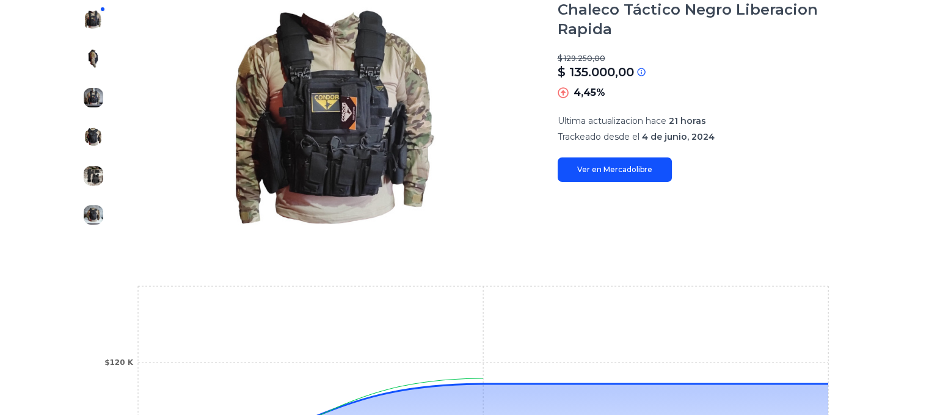 This screenshot has width=929, height=415. Describe the element at coordinates (615, 170) in the screenshot. I see `a: Ver en Mercadolibre` at that location.